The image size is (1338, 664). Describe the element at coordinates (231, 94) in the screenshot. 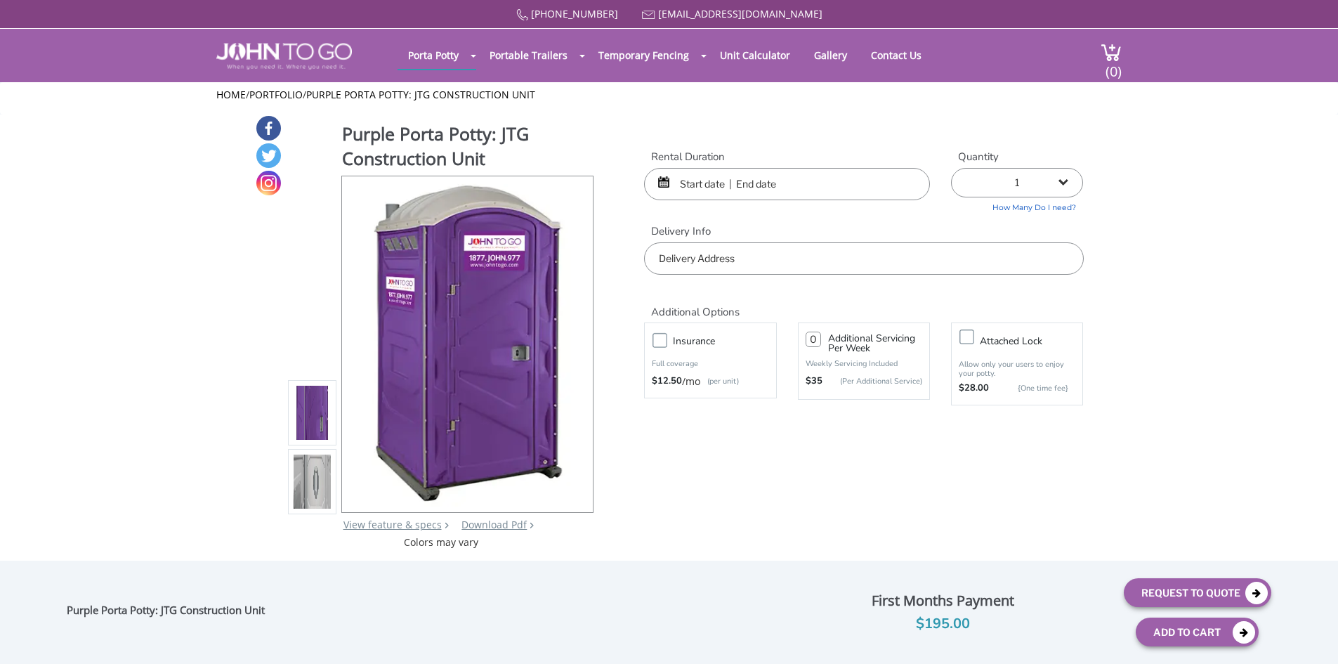

I see `a: Home` at that location.